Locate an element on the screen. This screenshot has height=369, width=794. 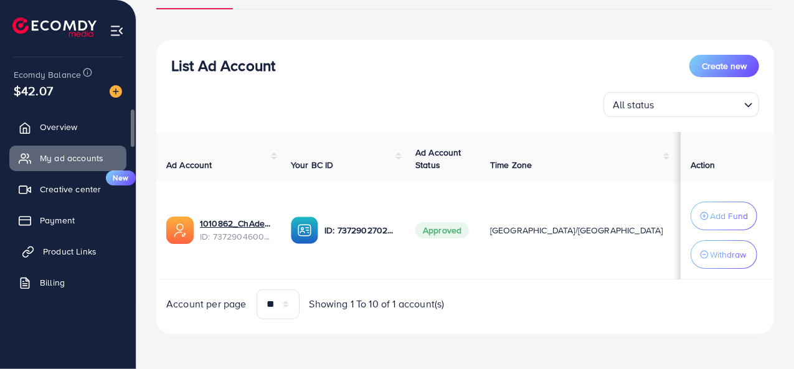
img: menu is located at coordinates (116, 31).